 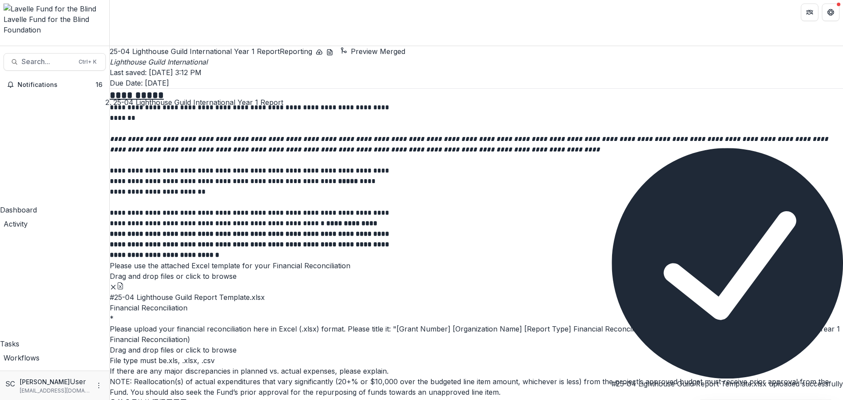 What do you see at coordinates (477, 292) in the screenshot?
I see `div: Remove File#25-04 Lighthouse Guild Report Template.xlsx` at bounding box center [477, 292].